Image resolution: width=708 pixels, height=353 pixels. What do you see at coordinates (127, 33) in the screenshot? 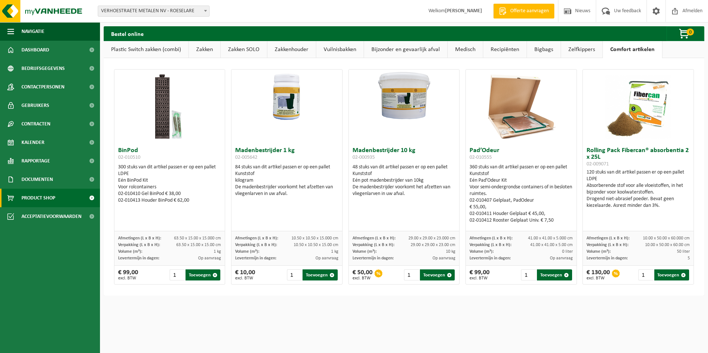
I see `h2: Bestel online` at bounding box center [127, 33].